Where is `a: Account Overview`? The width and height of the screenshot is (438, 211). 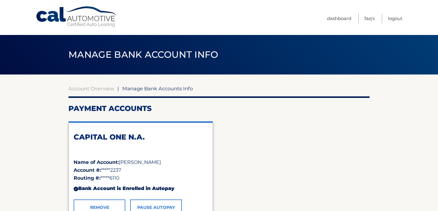 a: Account Overview is located at coordinates (91, 89).